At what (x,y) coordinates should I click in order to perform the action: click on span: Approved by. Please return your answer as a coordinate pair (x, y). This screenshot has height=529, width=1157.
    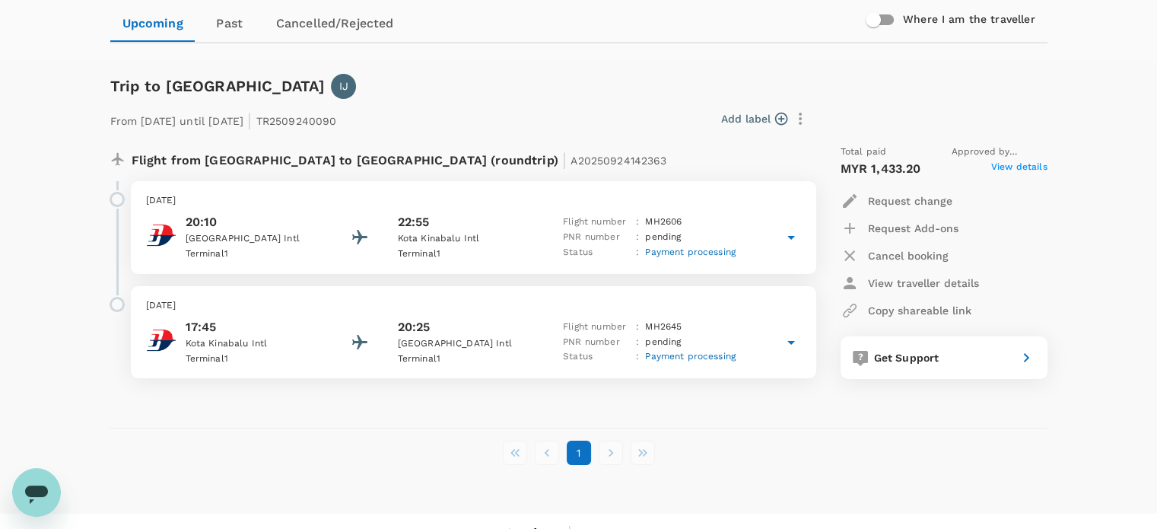
    Looking at the image, I should click on (1000, 152).